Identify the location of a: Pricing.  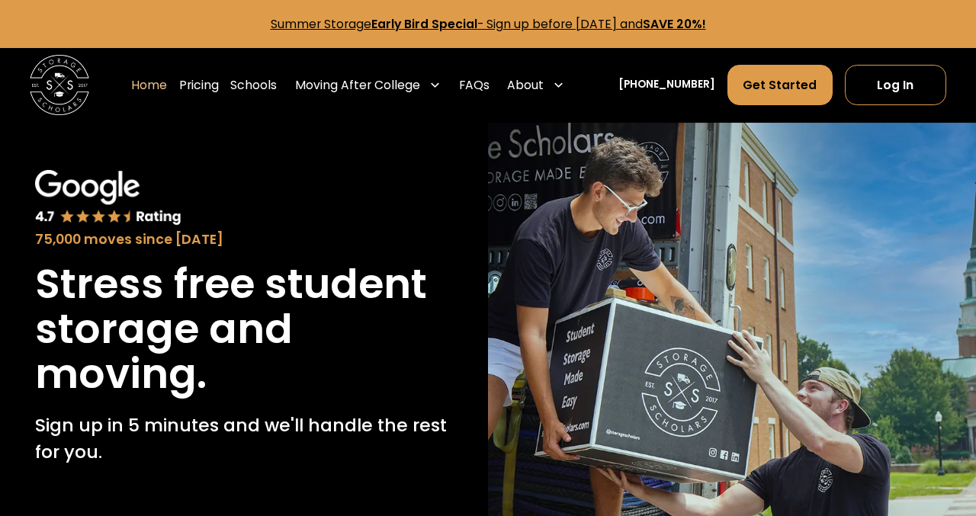
(199, 85).